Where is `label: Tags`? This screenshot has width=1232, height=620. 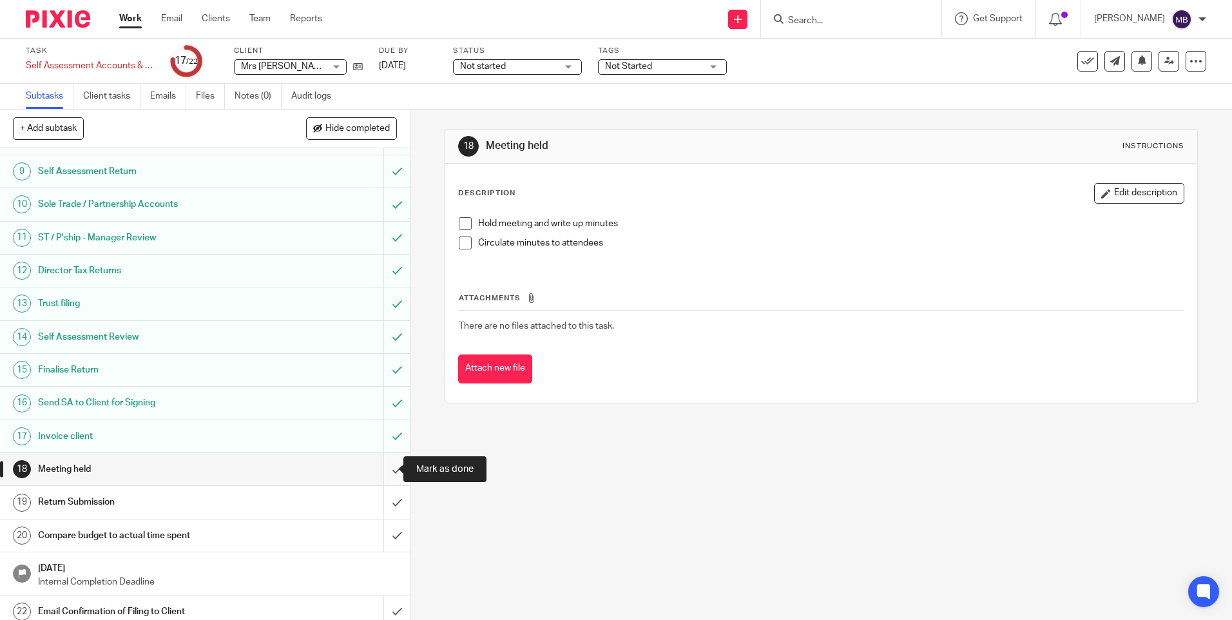
label: Tags is located at coordinates (662, 51).